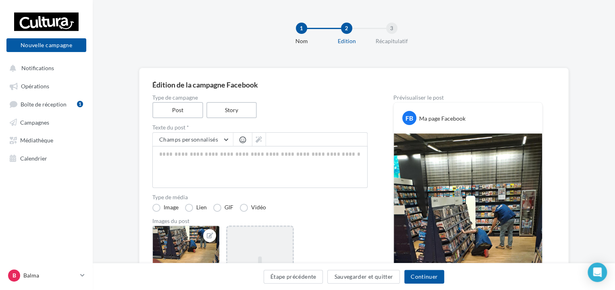 The image size is (615, 290). Describe the element at coordinates (598, 272) in the screenshot. I see `div: Open Intercom Messenger` at that location.